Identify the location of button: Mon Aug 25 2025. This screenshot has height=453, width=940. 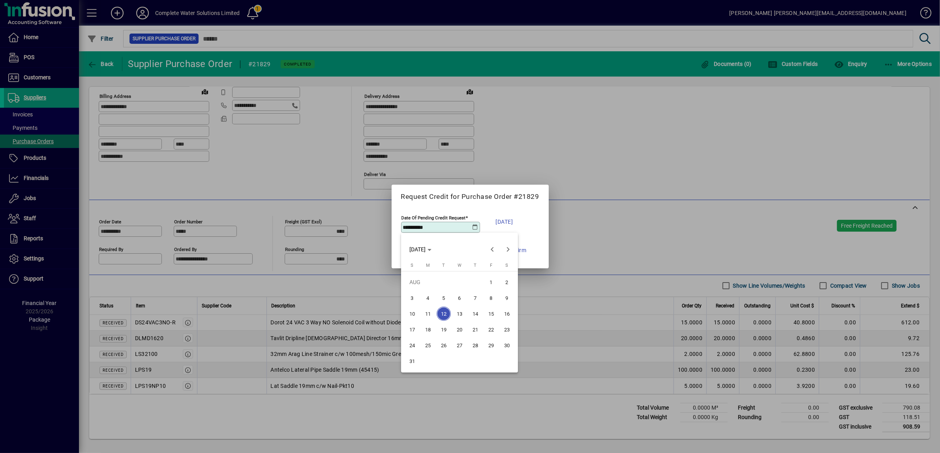
(428, 345).